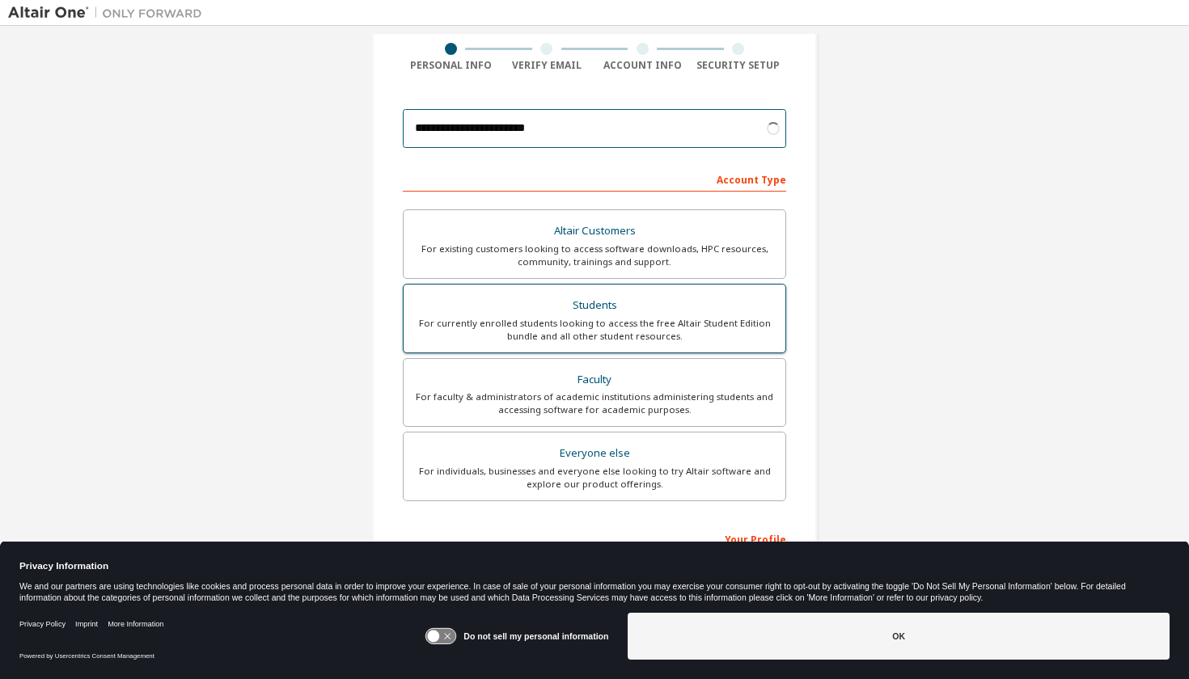 This screenshot has width=1189, height=679. What do you see at coordinates (738, 66) in the screenshot?
I see `div: Security Setup` at bounding box center [738, 66].